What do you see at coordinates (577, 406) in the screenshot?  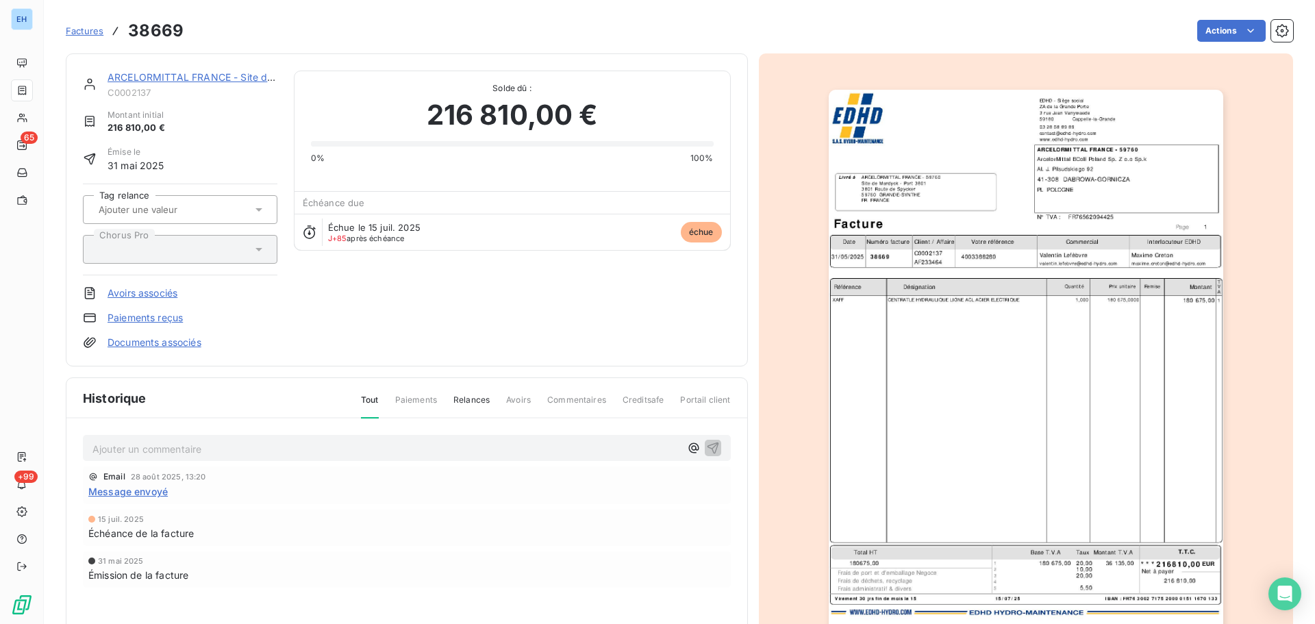 I see `span: Commentaires` at bounding box center [577, 406].